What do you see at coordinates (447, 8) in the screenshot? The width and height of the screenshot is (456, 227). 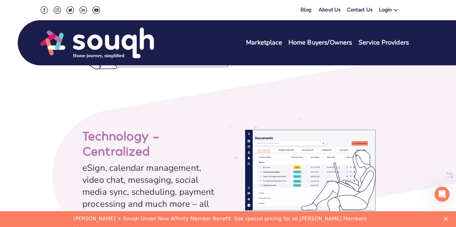 I see `div: Close` at bounding box center [447, 8].